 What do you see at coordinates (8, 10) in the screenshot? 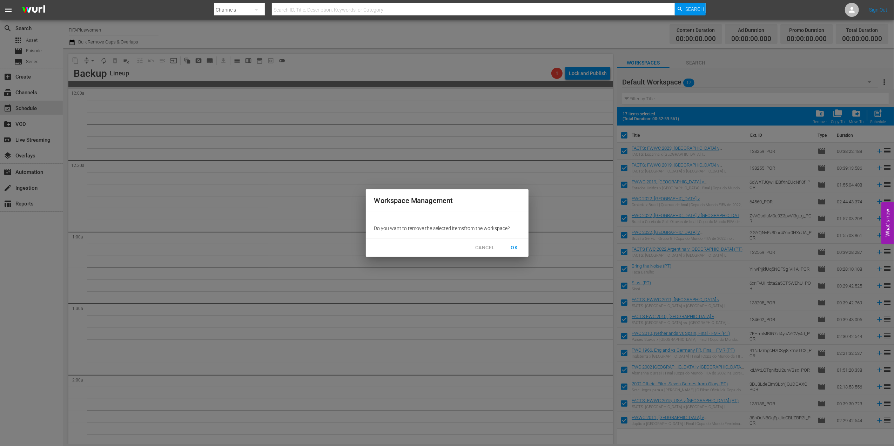
I see `span: menu` at bounding box center [8, 10].